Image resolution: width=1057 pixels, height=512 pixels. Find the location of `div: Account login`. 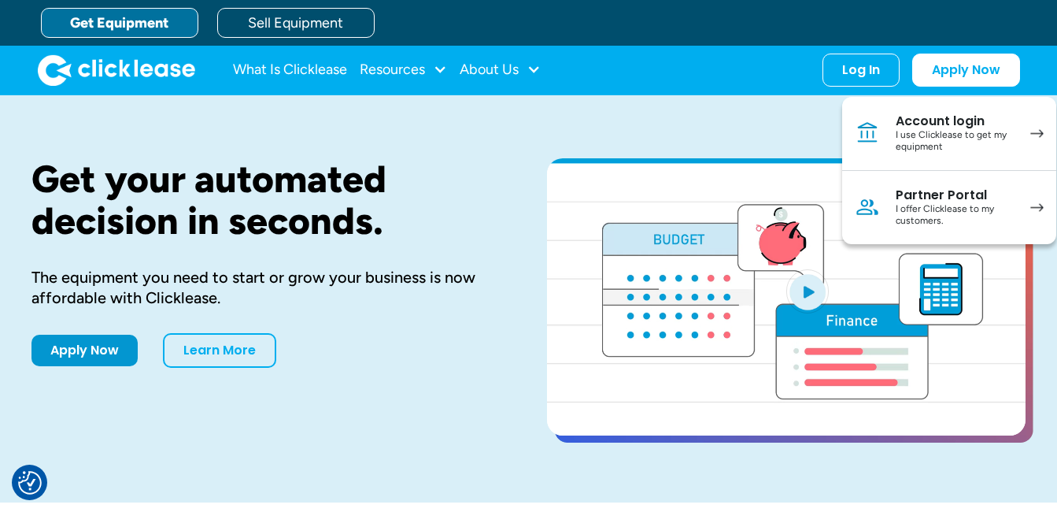

div: Account login is located at coordinates (955, 121).